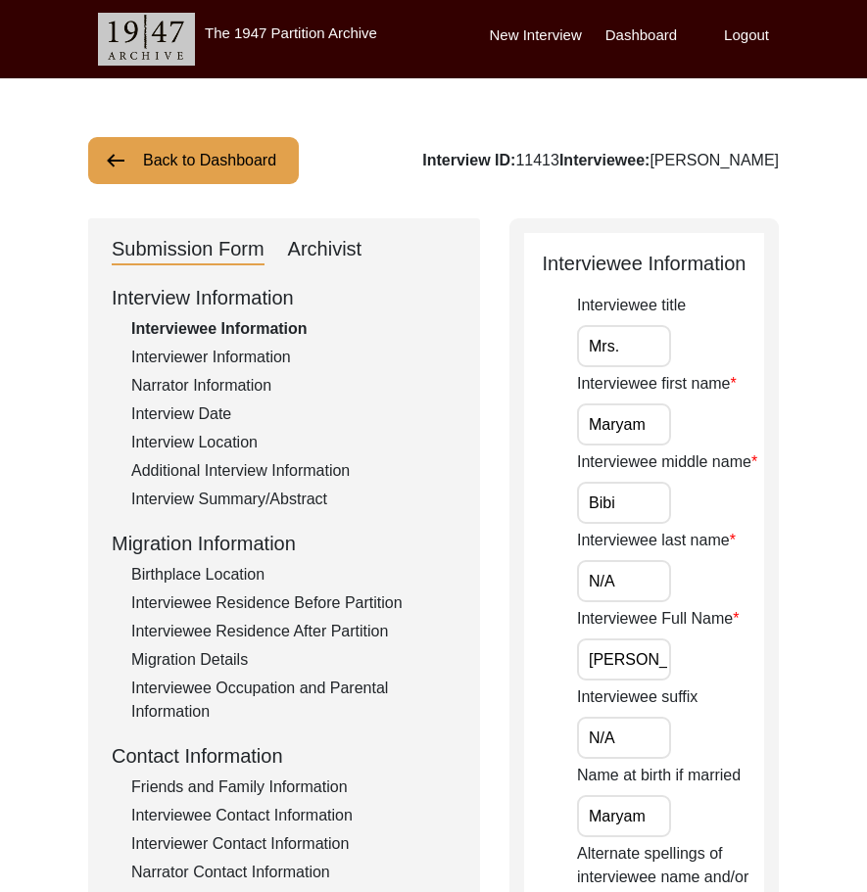 This screenshot has width=867, height=892. I want to click on label: The 1947 Partition Archive, so click(291, 32).